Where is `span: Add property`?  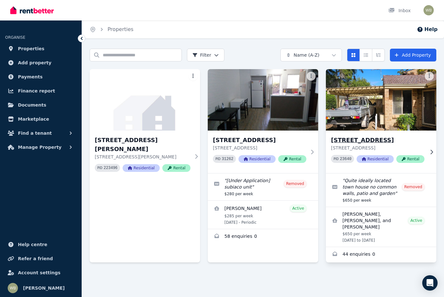
span: Add property is located at coordinates (35, 63).